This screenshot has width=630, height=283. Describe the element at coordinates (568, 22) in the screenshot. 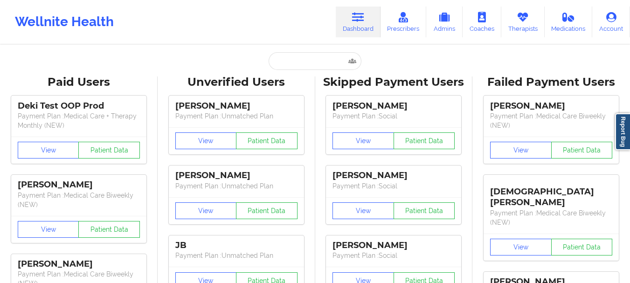

I see `a: Medications` at that location.